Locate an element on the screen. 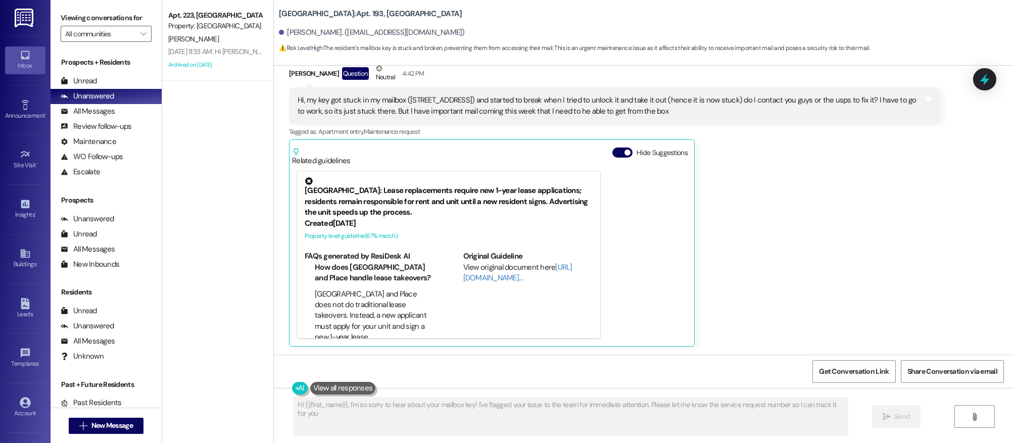  a: Leads is located at coordinates (25, 309).